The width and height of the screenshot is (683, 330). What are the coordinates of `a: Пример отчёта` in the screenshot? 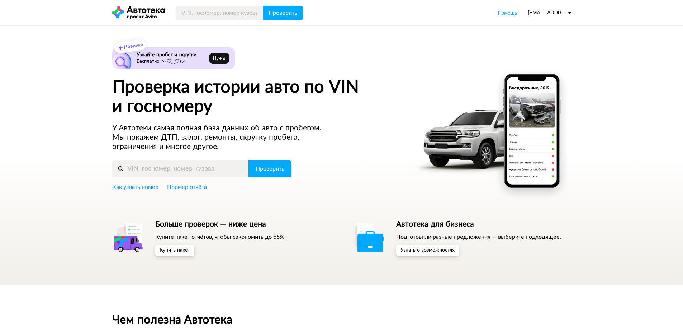 It's located at (187, 187).